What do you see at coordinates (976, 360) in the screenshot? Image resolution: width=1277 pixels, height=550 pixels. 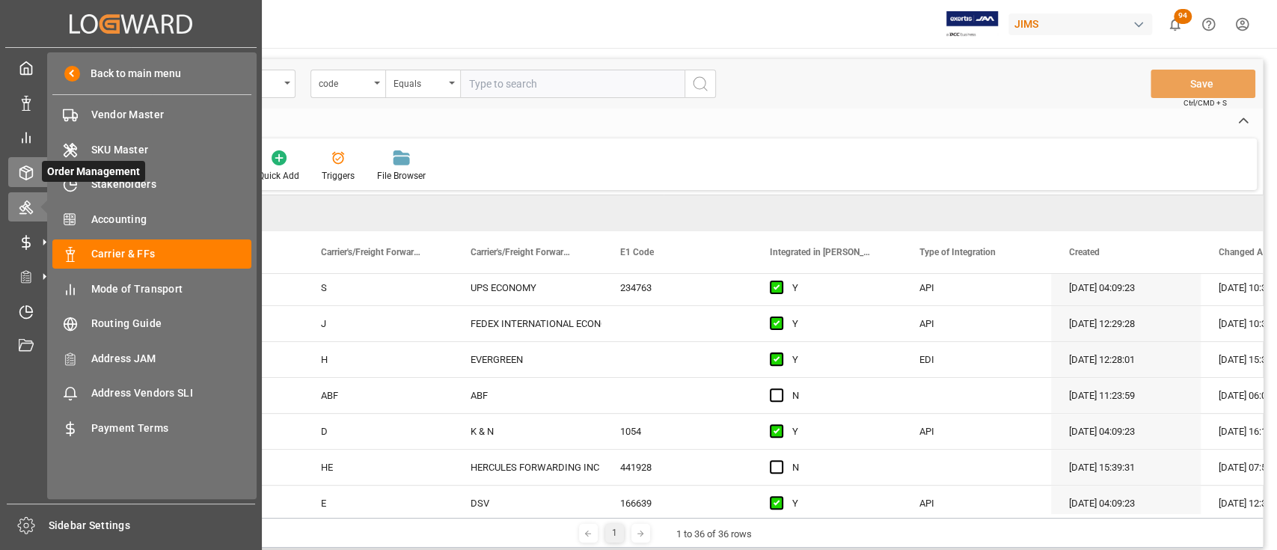 I see `div: EDI` at bounding box center [976, 360].